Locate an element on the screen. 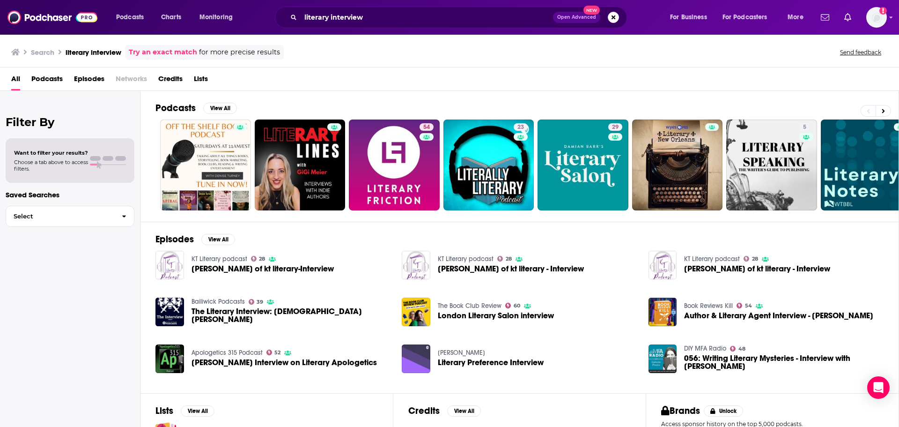 The height and width of the screenshot is (427, 899). span: Open Advanced is located at coordinates (576, 17).